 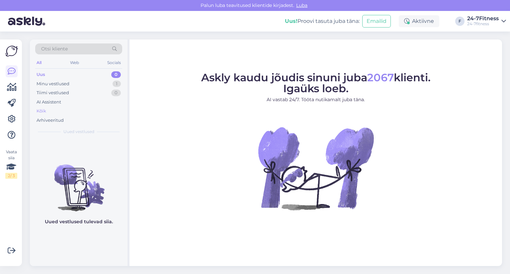 I want to click on div: Vaata siia, so click(x=11, y=164).